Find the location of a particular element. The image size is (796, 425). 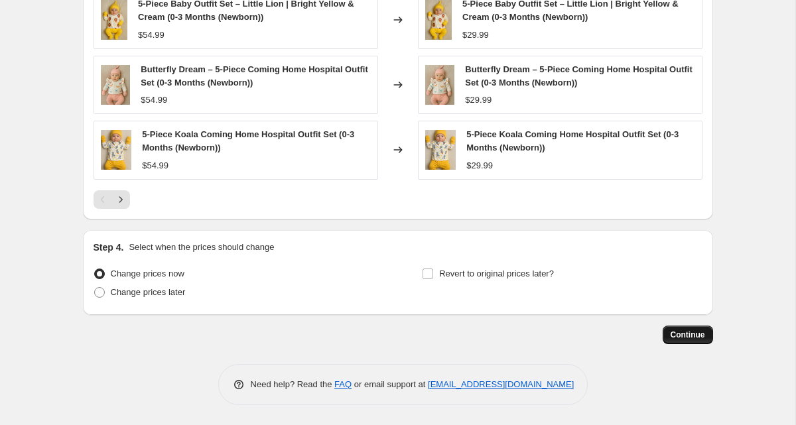

button: Next is located at coordinates (121, 200).